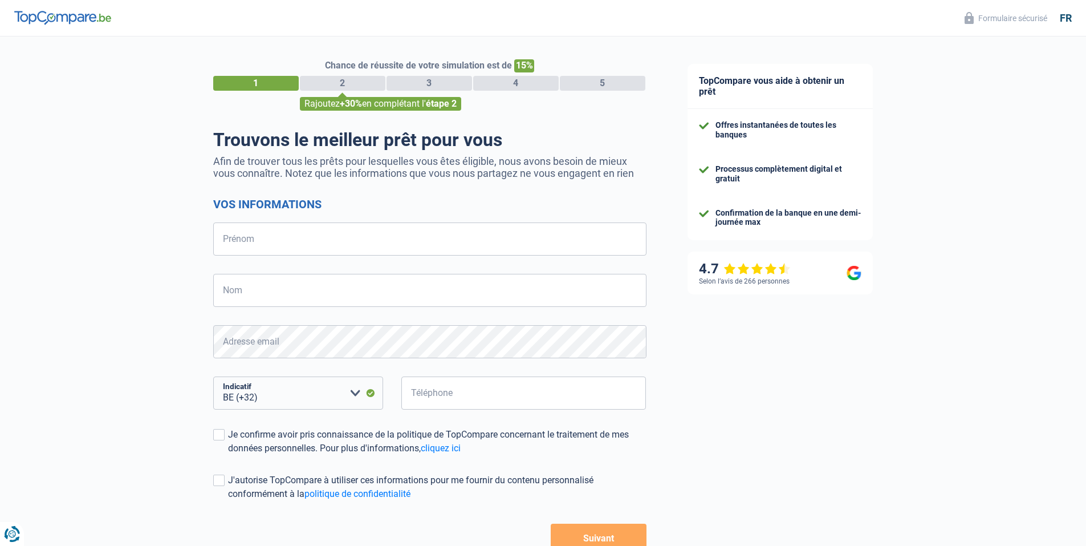  I want to click on a: politique de confidentialité, so click(358, 493).